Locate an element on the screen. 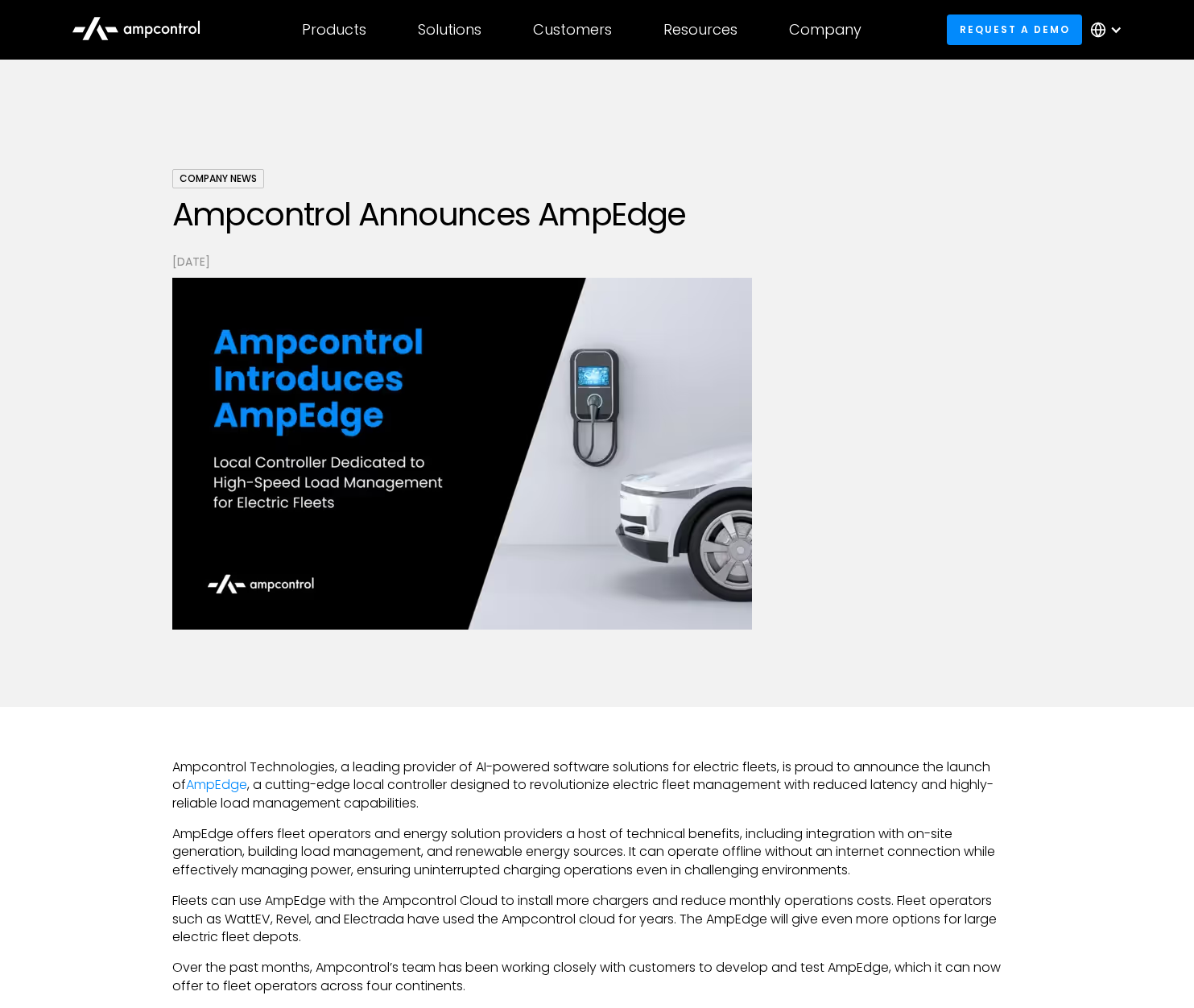 The image size is (1194, 1008). p: AmpEdge offers fleet operators and energy solution providers a host of technical benefits, includ... is located at coordinates (597, 852).